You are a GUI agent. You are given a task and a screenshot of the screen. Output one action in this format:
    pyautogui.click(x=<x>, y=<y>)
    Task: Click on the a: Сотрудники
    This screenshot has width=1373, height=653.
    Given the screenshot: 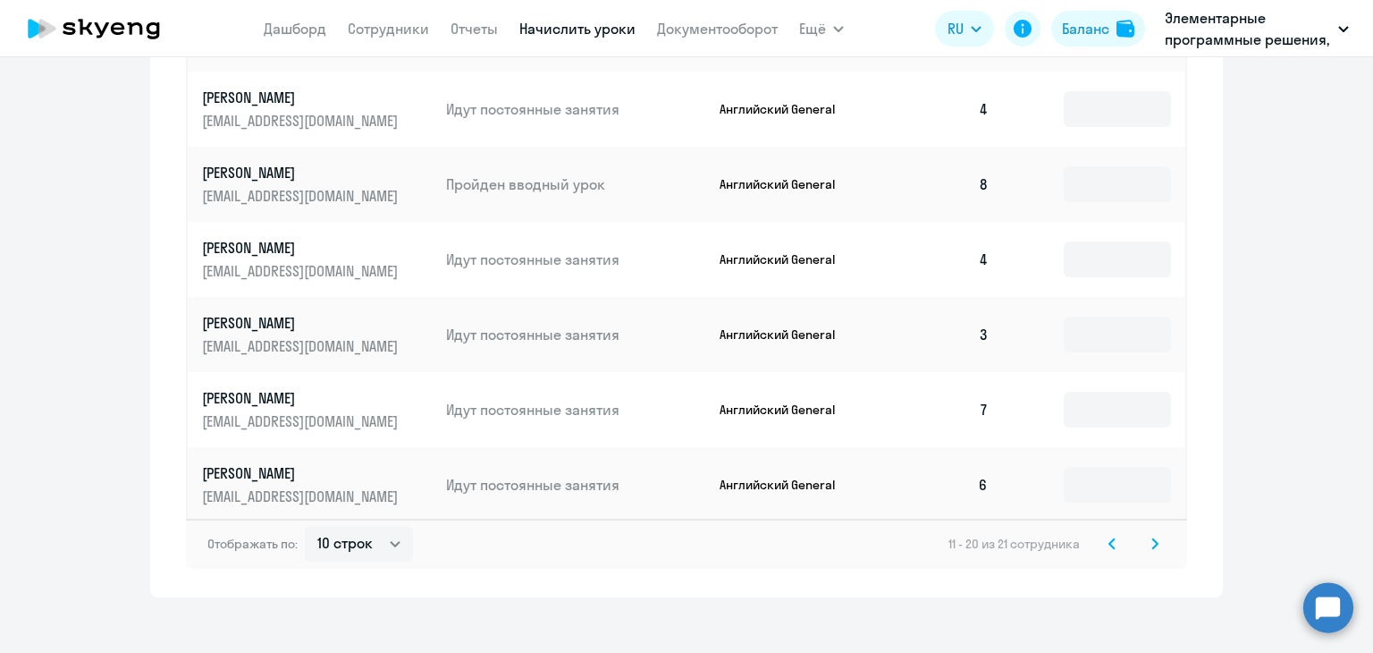 What is the action you would take?
    pyautogui.click(x=388, y=29)
    